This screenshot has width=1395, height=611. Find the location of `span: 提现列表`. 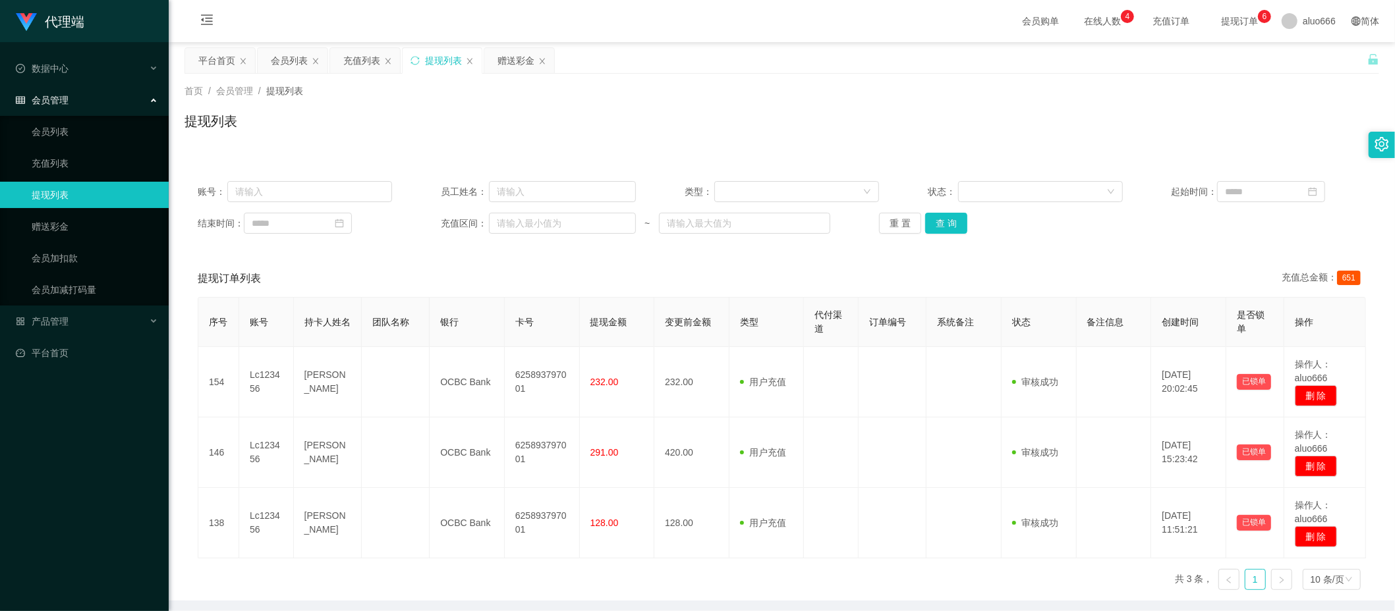

span: 提现列表 is located at coordinates (285, 91).